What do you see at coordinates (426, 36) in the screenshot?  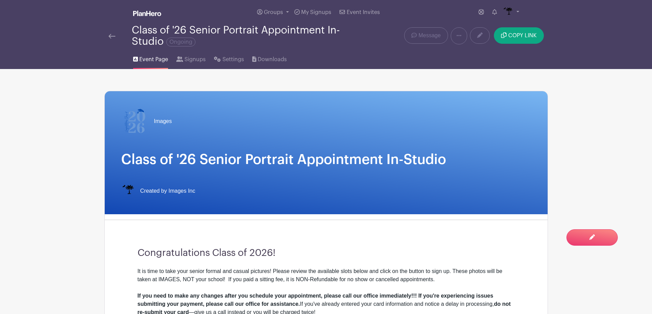 I see `a: Message` at bounding box center [426, 36].